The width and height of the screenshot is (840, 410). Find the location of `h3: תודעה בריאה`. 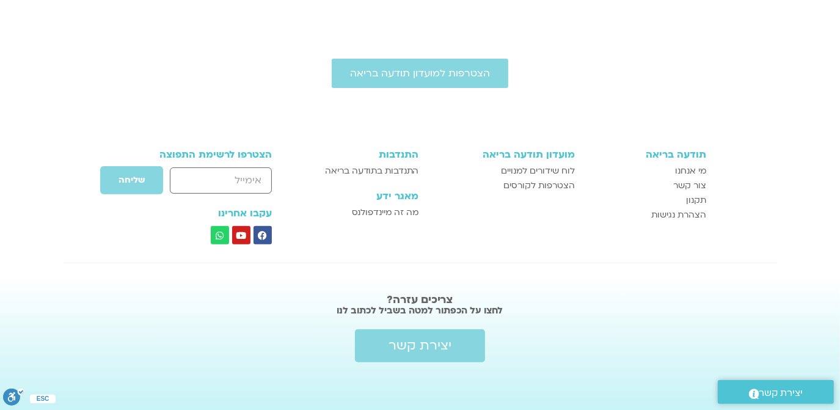

h3: תודעה בריאה is located at coordinates (647, 154).